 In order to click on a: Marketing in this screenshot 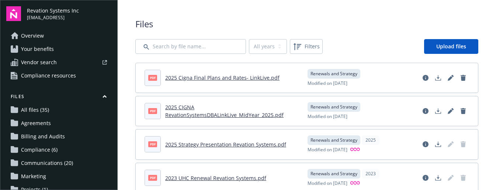, I will do `click(59, 176)`.